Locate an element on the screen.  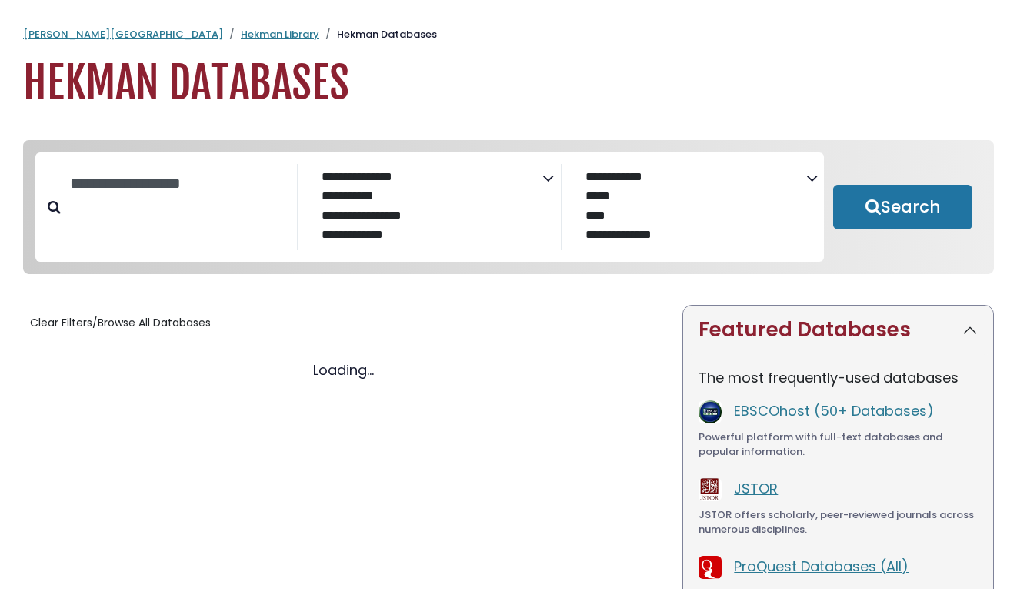
nav: breadcrumb is located at coordinates (509, 35).